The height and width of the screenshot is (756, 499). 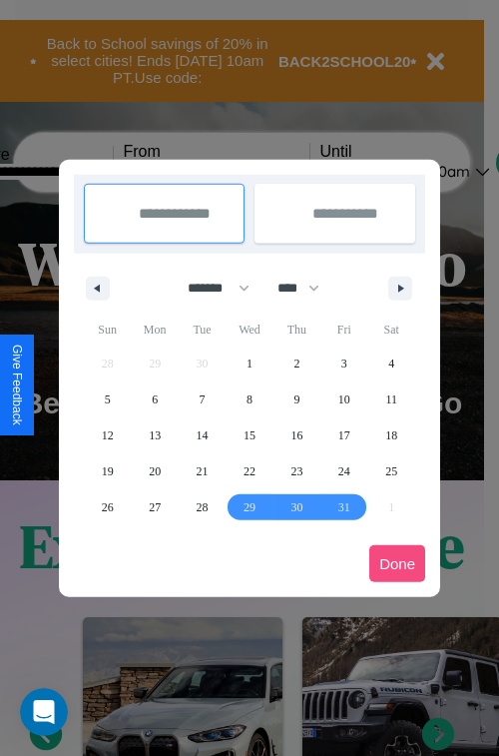 What do you see at coordinates (297, 435) in the screenshot?
I see `span: 16` at bounding box center [297, 435].